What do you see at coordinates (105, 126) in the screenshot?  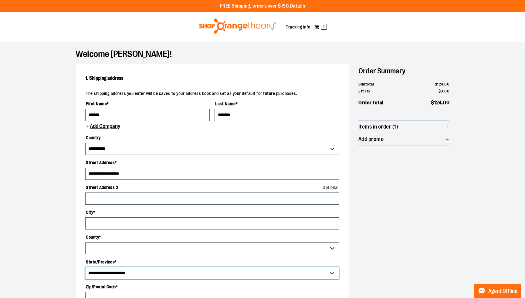 I see `span: Add Company` at bounding box center [105, 126].